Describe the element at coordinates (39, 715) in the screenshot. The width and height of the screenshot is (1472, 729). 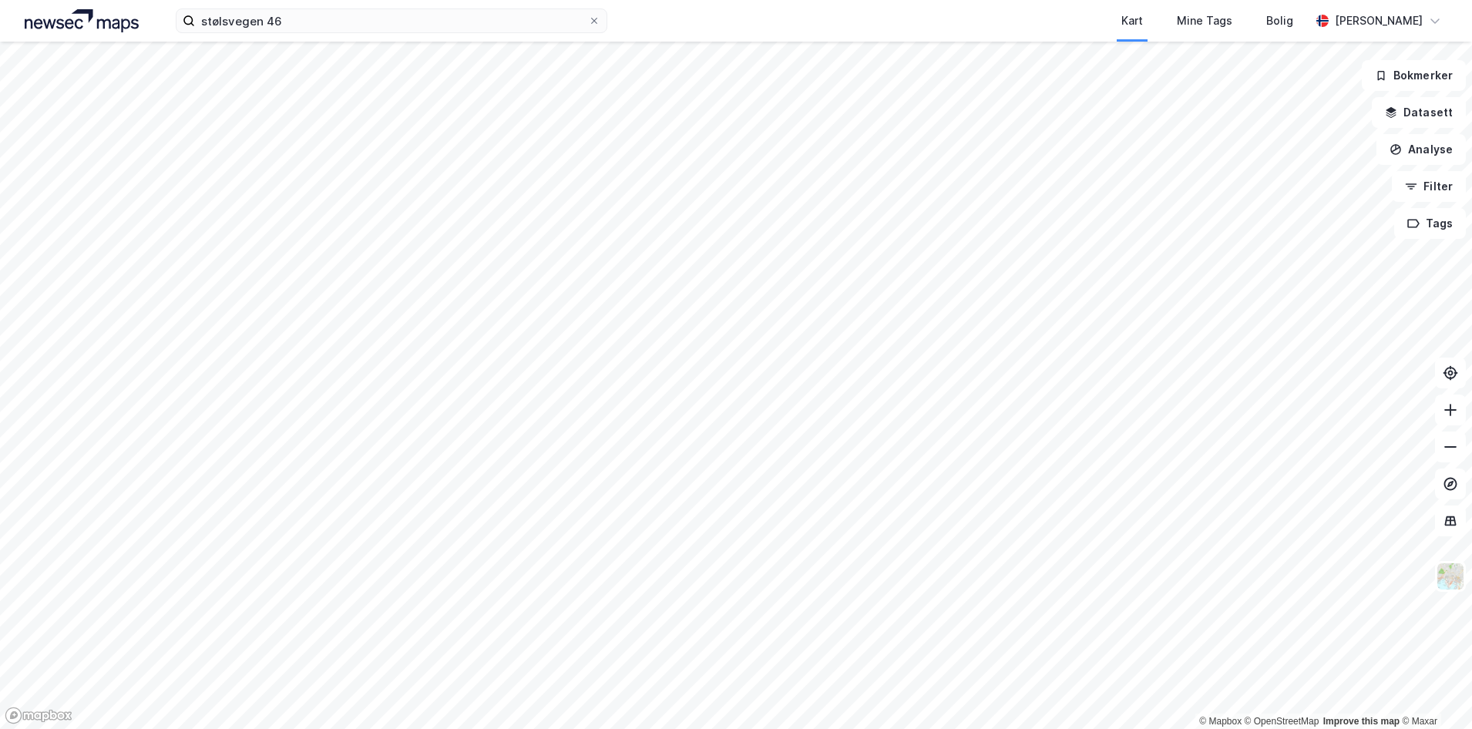
I see `a: Mapbox homepage` at that location.